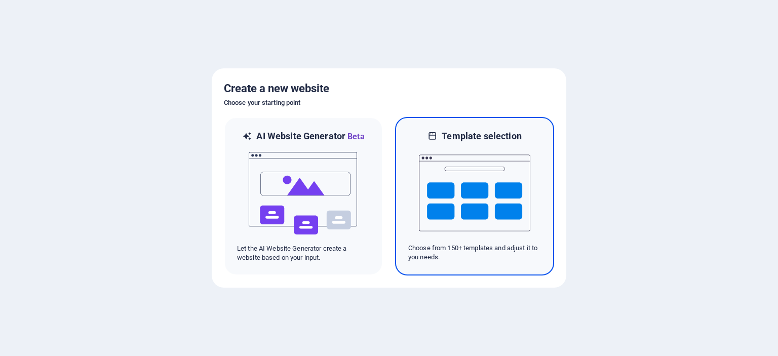 The image size is (778, 356). What do you see at coordinates (355, 136) in the screenshot?
I see `span: Beta` at bounding box center [355, 136].